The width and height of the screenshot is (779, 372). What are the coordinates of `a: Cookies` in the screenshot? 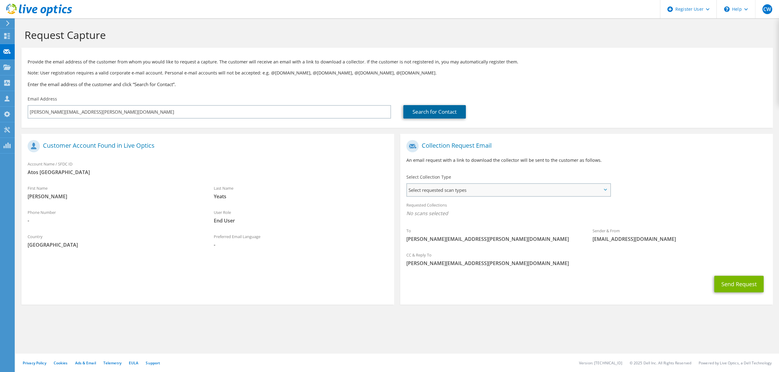 It's located at (61, 363).